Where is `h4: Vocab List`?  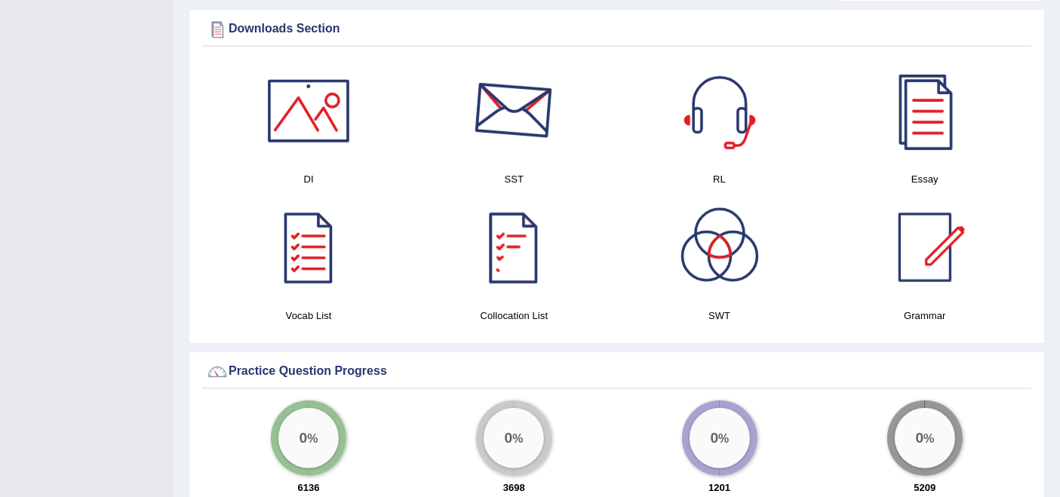 h4: Vocab List is located at coordinates (309, 315).